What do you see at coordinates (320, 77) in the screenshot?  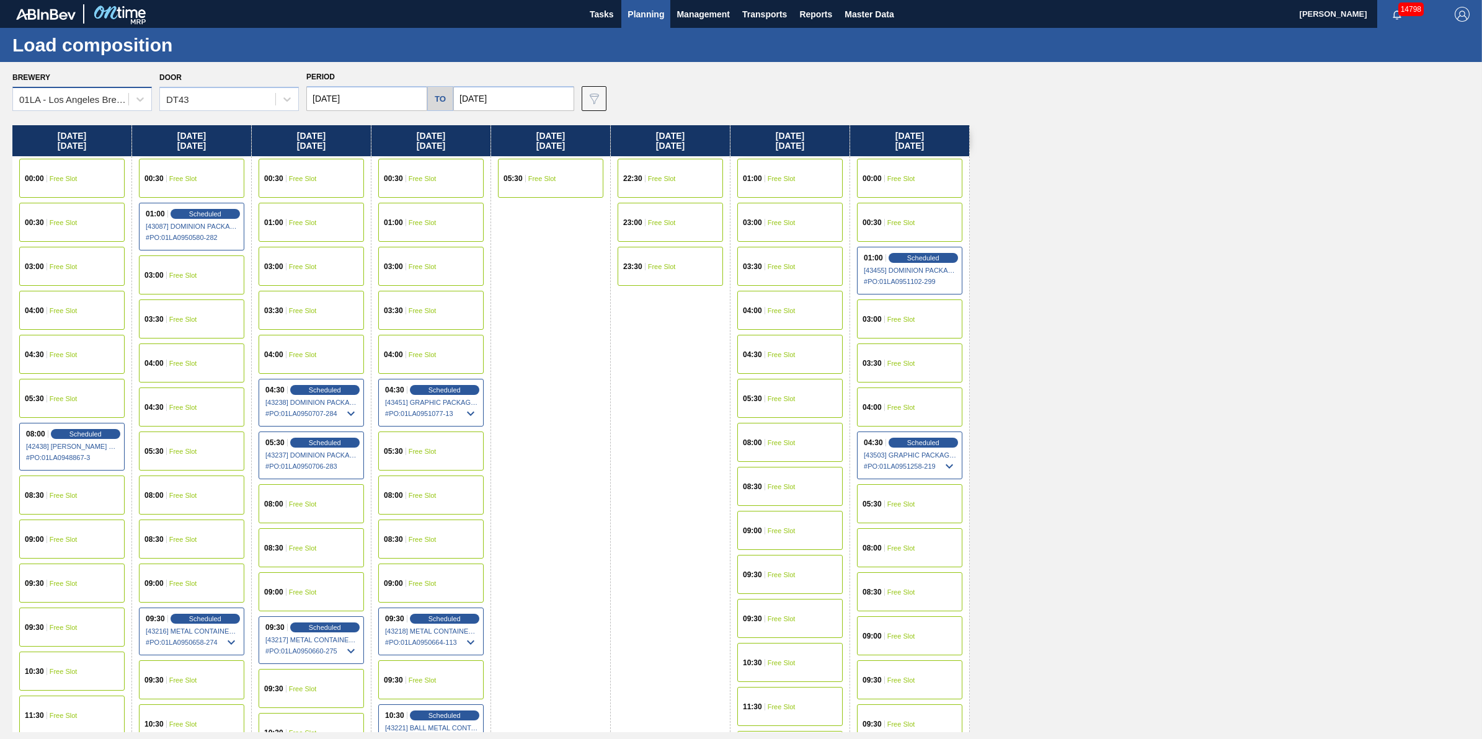 I see `span: Period` at bounding box center [320, 77].